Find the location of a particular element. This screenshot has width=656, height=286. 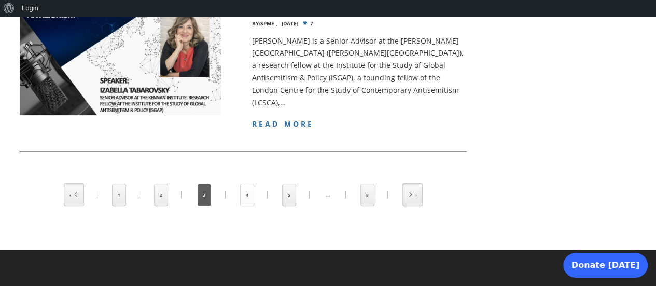

a: SPME is located at coordinates (267, 23).